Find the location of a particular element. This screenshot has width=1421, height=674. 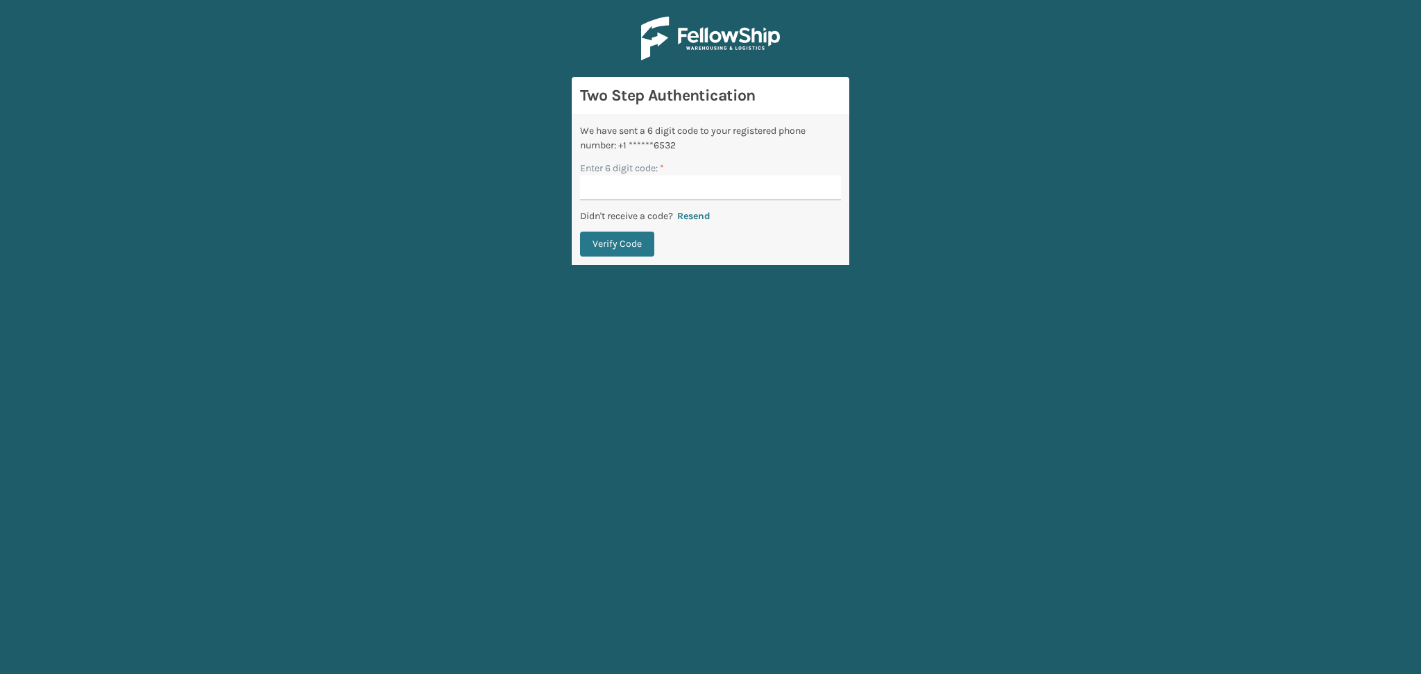

p: Didn't receive a code? is located at coordinates (626, 216).